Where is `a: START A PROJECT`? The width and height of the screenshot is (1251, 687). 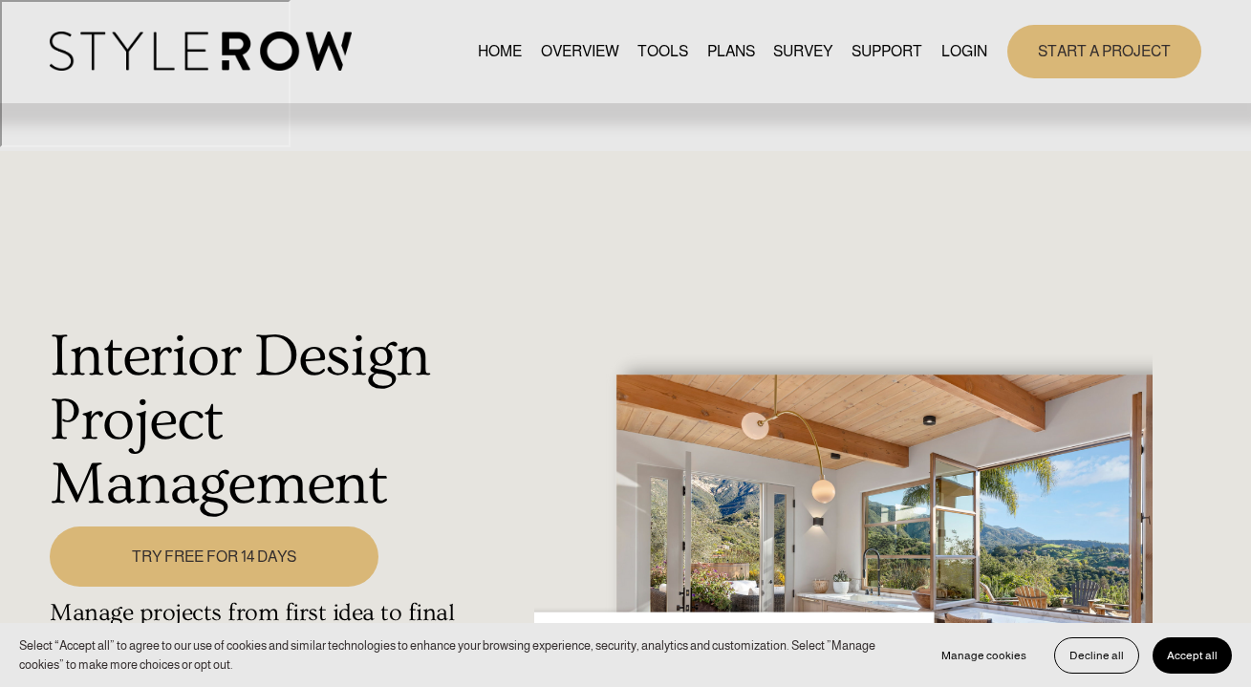 a: START A PROJECT is located at coordinates (1104, 51).